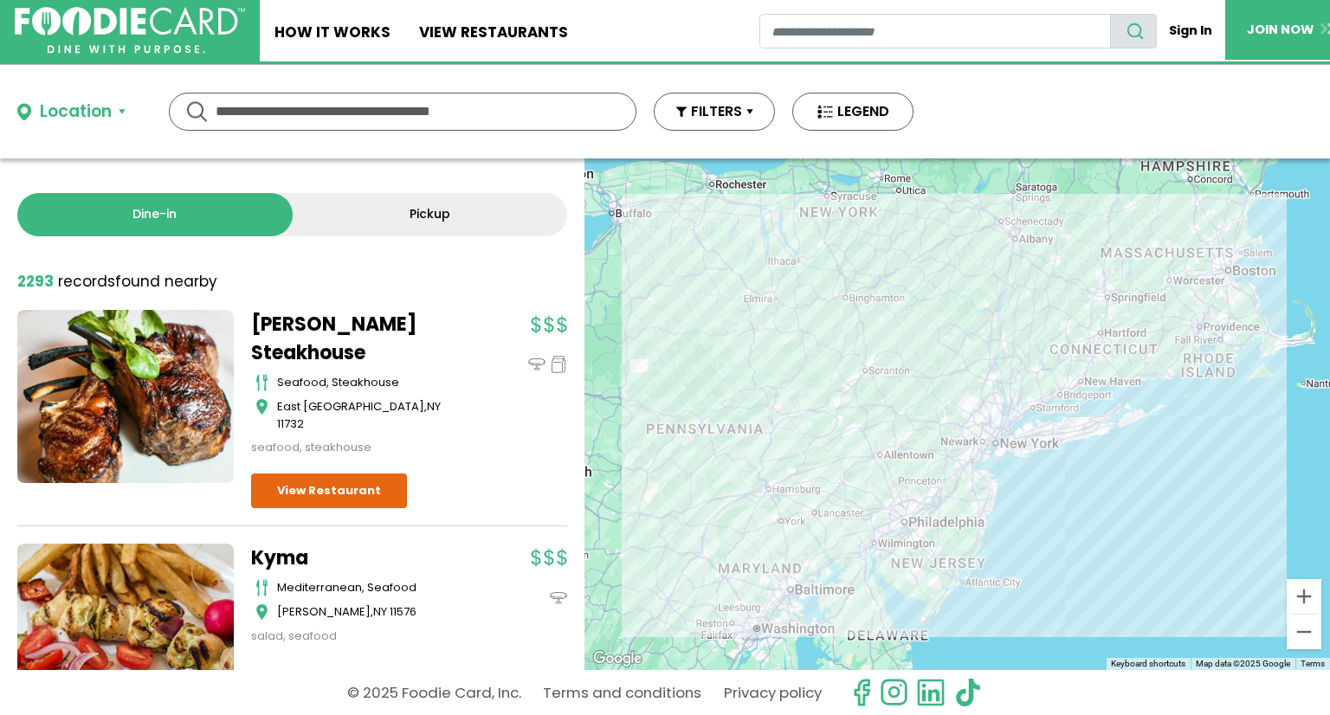 This screenshot has width=1330, height=715. Describe the element at coordinates (372, 588) in the screenshot. I see `div: mediterranean, seafood` at that location.